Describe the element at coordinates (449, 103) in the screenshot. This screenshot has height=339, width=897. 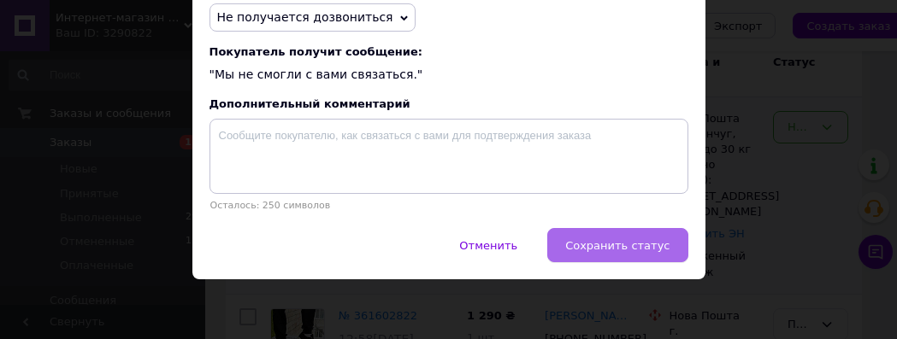
I see `div: Дополнительный комментарий` at that location.